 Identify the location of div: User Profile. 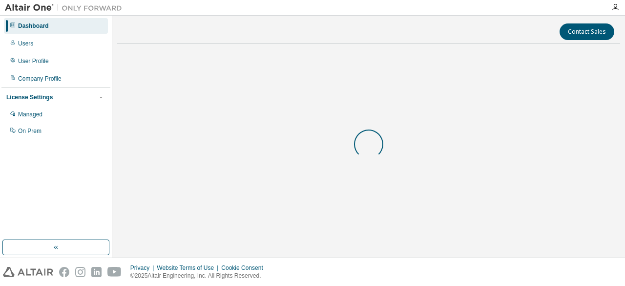
(33, 61).